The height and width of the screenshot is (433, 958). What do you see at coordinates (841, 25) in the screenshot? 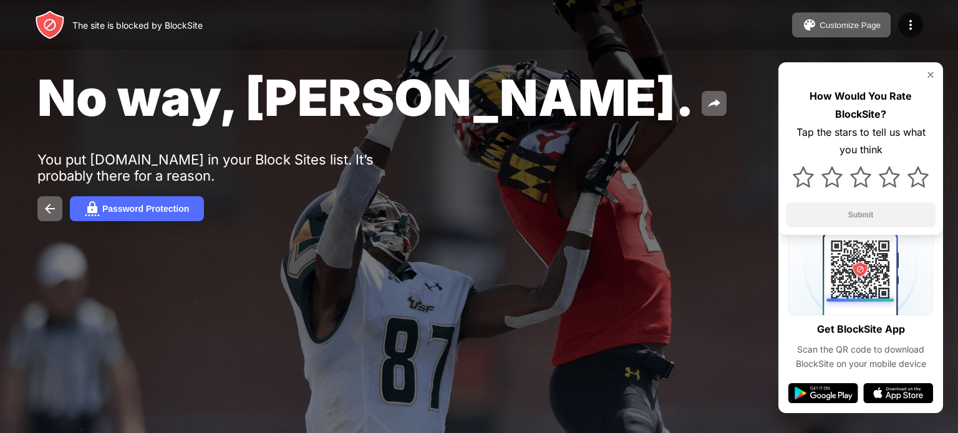
I see `button: Customize Page` at bounding box center [841, 25].